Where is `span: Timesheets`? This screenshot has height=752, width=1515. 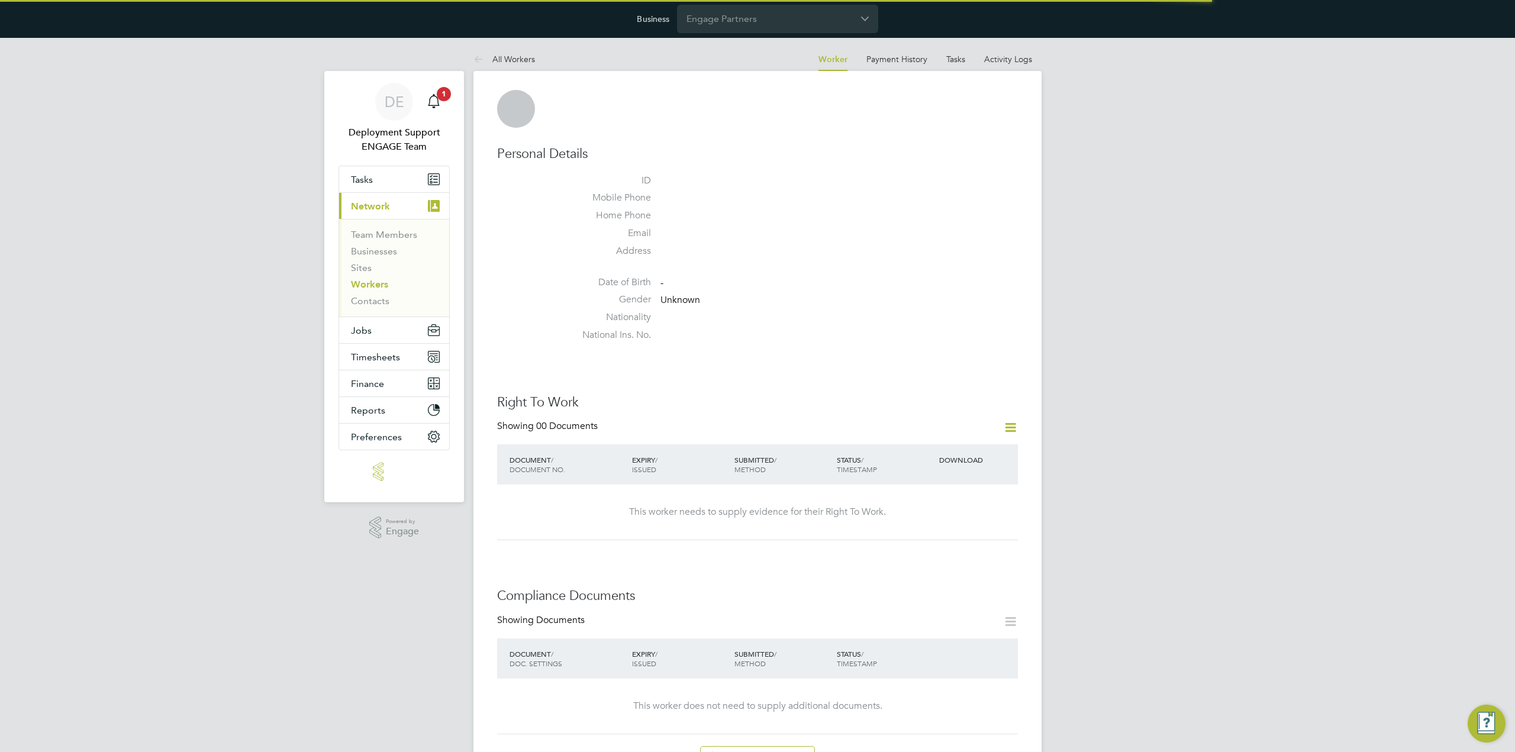 span: Timesheets is located at coordinates (375, 357).